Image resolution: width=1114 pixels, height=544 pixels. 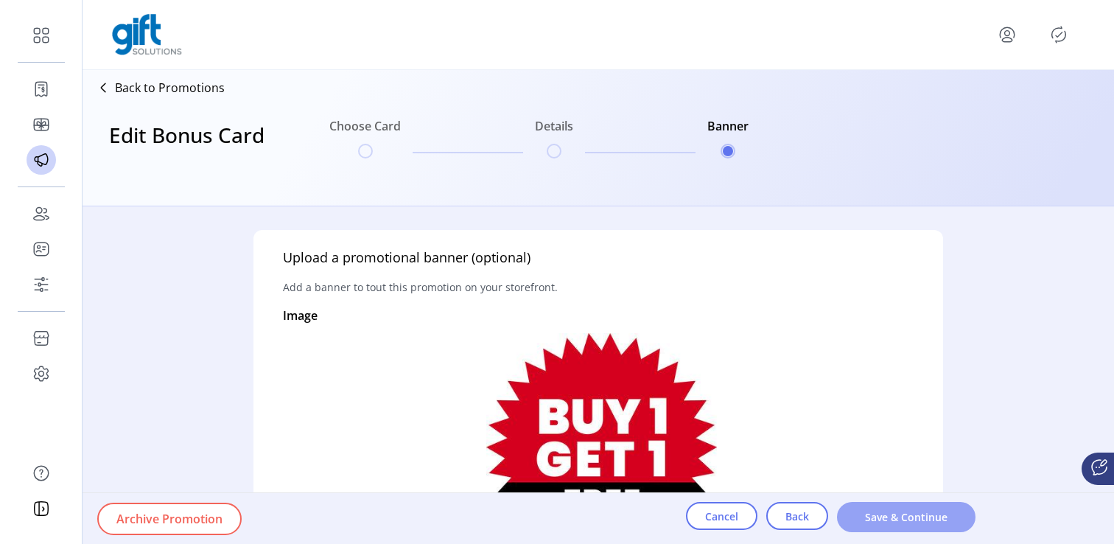 What do you see at coordinates (798, 516) in the screenshot?
I see `button: Back` at bounding box center [798, 516].